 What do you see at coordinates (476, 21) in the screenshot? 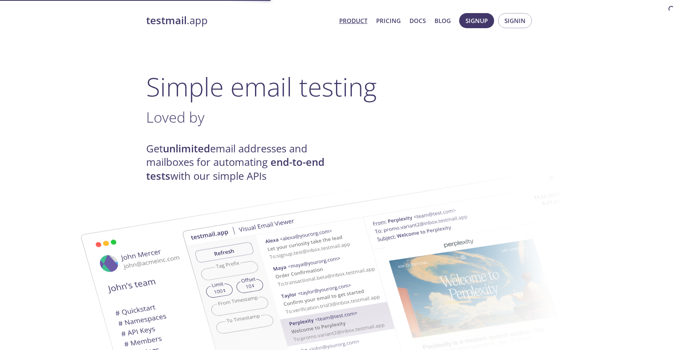
I see `button: Signup` at bounding box center [476, 21].